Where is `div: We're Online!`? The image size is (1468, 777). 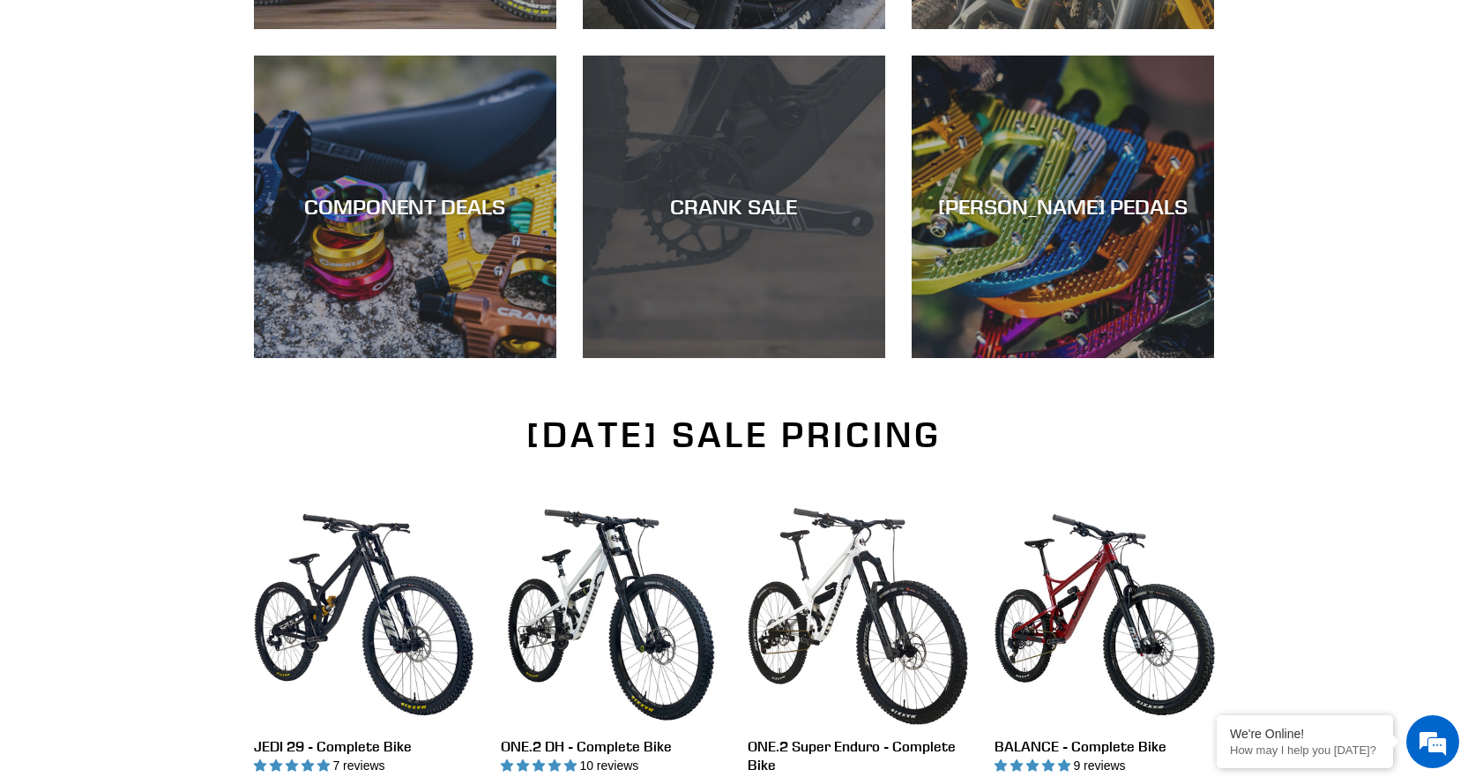 div: We're Online! is located at coordinates (1305, 733).